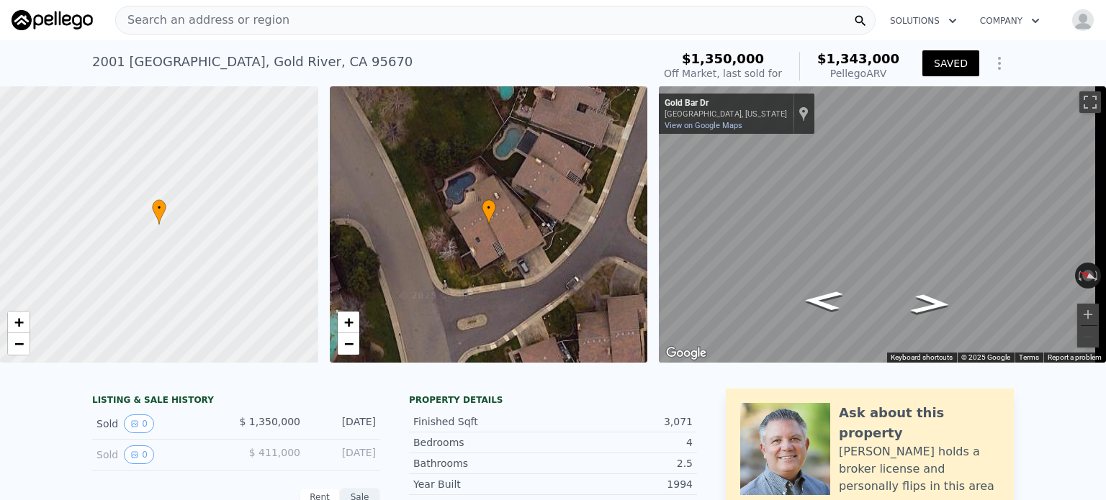  I want to click on button: Rotate clockwise, so click(1097, 276).